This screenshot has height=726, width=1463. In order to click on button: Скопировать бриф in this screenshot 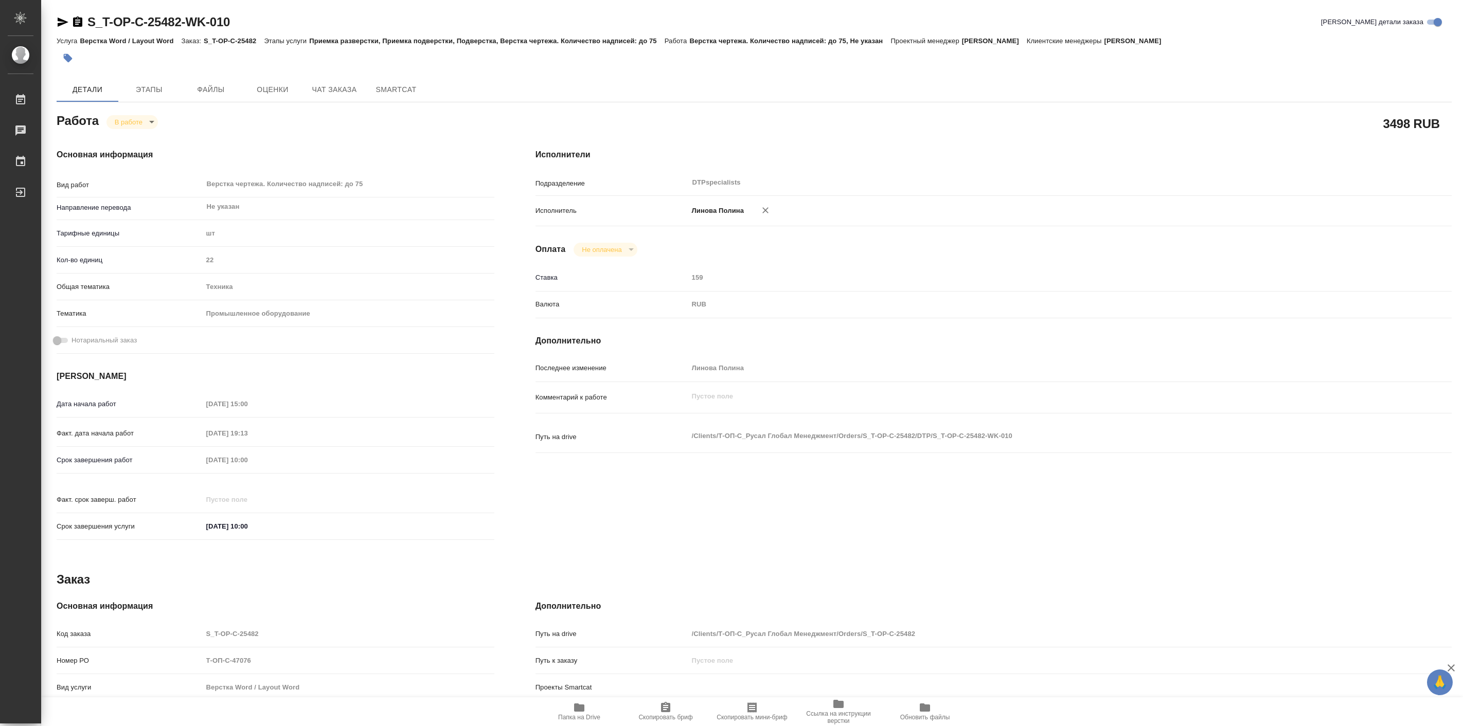, I will do `click(666, 712)`.